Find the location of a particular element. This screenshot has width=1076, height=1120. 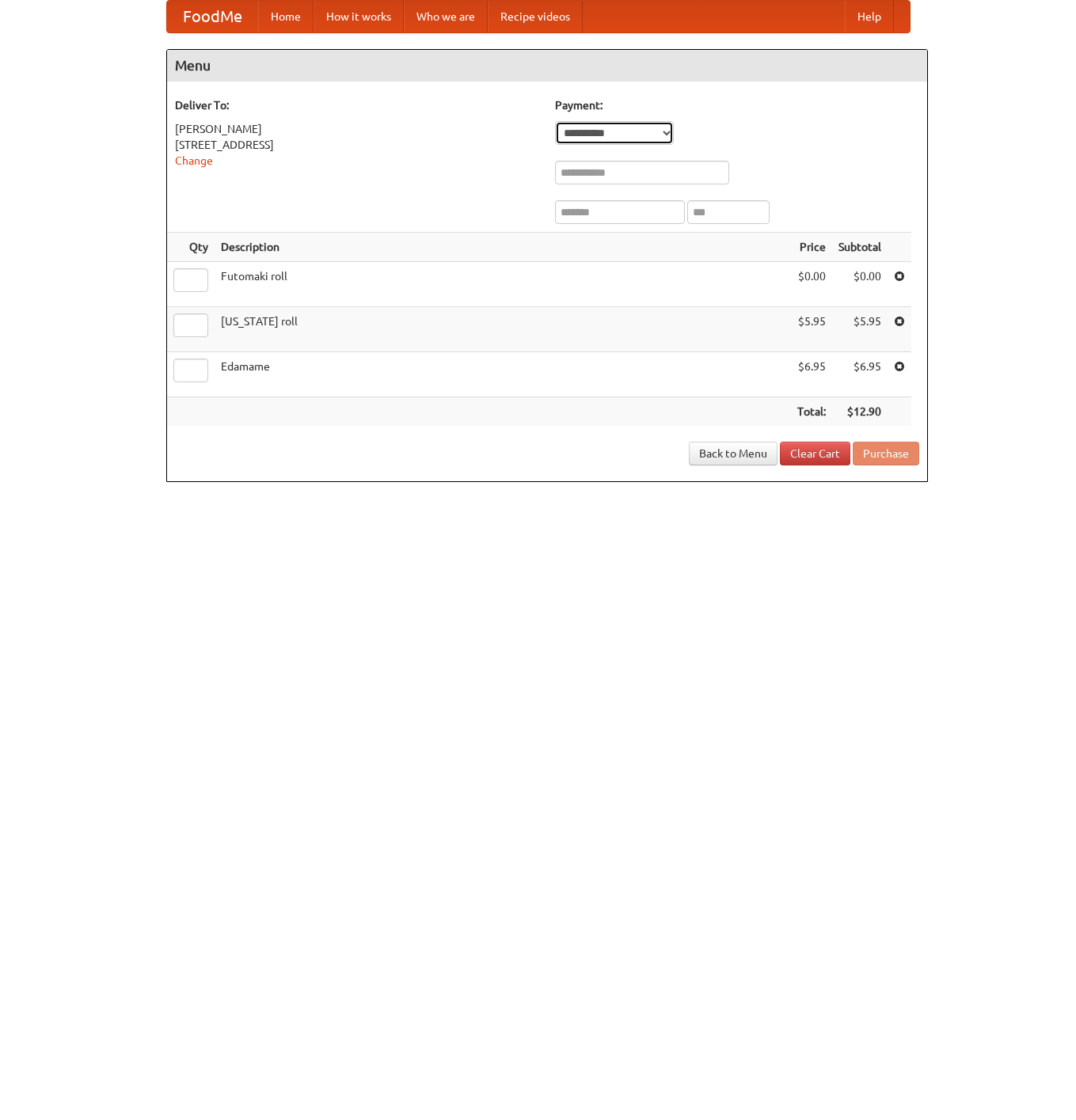

a: FoodMe is located at coordinates (213, 16).